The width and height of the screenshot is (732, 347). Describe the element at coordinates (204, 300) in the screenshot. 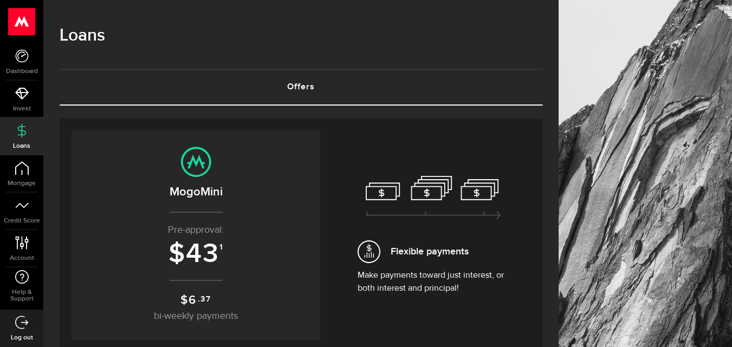

I see `sup: .37` at that location.